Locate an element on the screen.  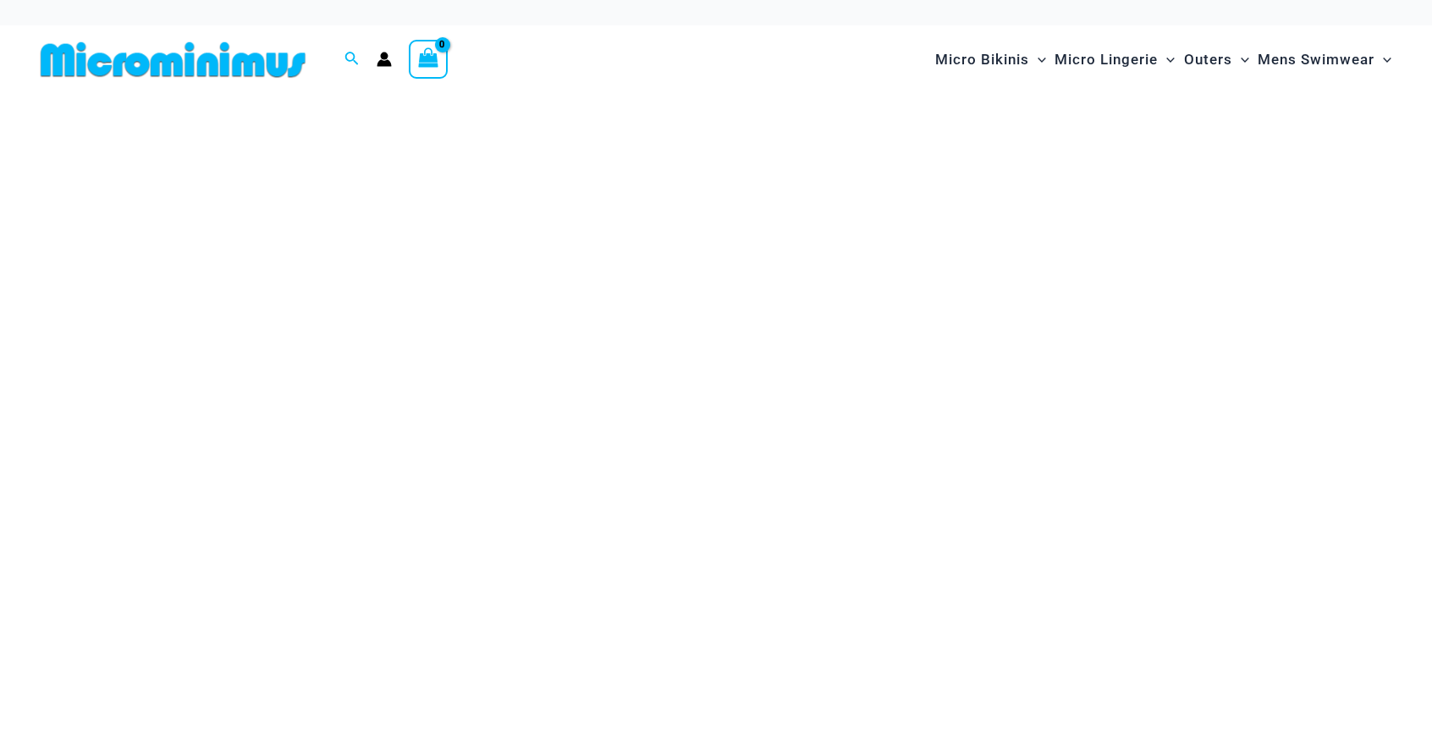
a: OutersMenu ToggleMenu Toggle is located at coordinates (1216, 59).